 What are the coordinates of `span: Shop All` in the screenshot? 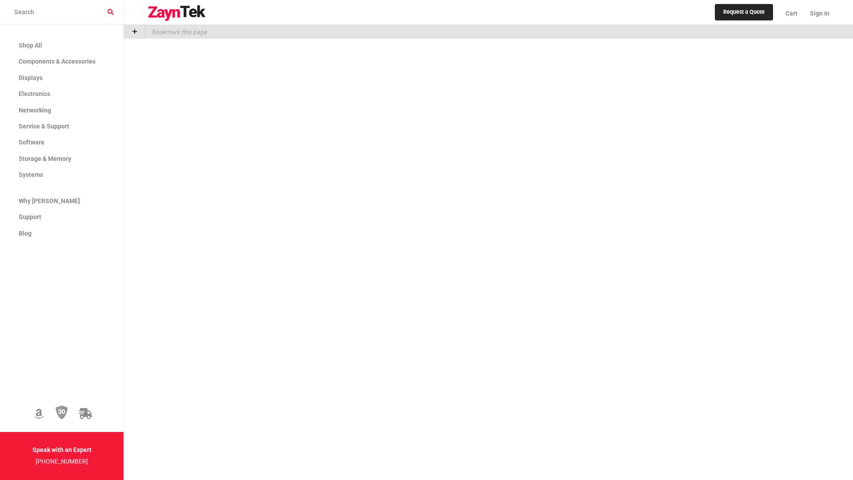 It's located at (30, 45).